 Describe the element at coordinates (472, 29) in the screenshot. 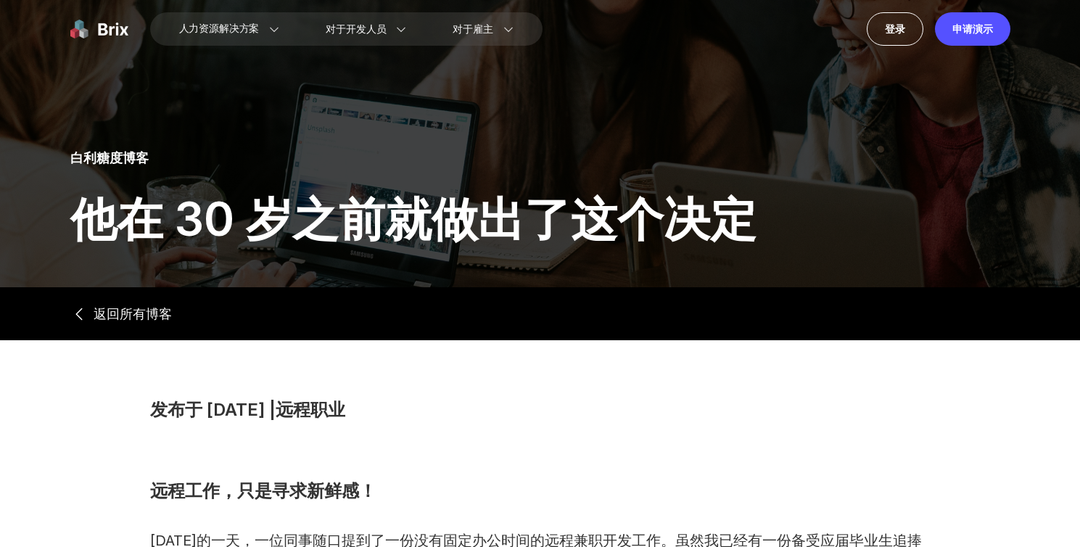

I see `span: 对于雇主` at that location.